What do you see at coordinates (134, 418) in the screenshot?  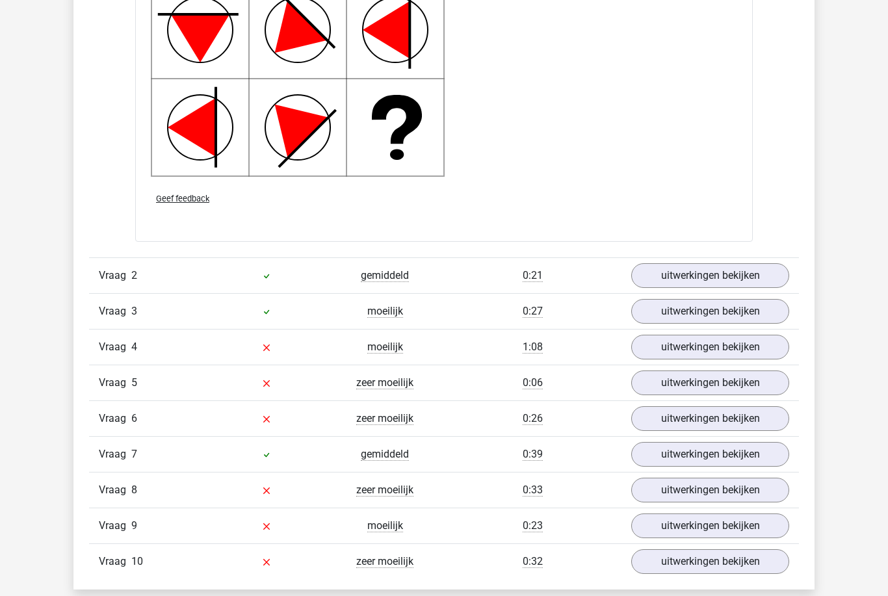 I see `span: 6` at bounding box center [134, 418].